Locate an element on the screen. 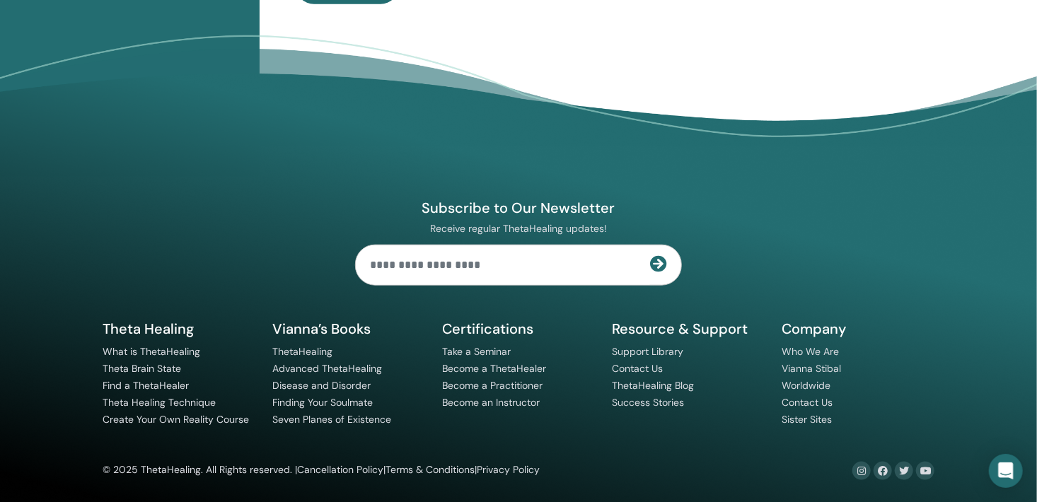 Image resolution: width=1037 pixels, height=502 pixels. a: Advanced ThetaHealing is located at coordinates (327, 368).